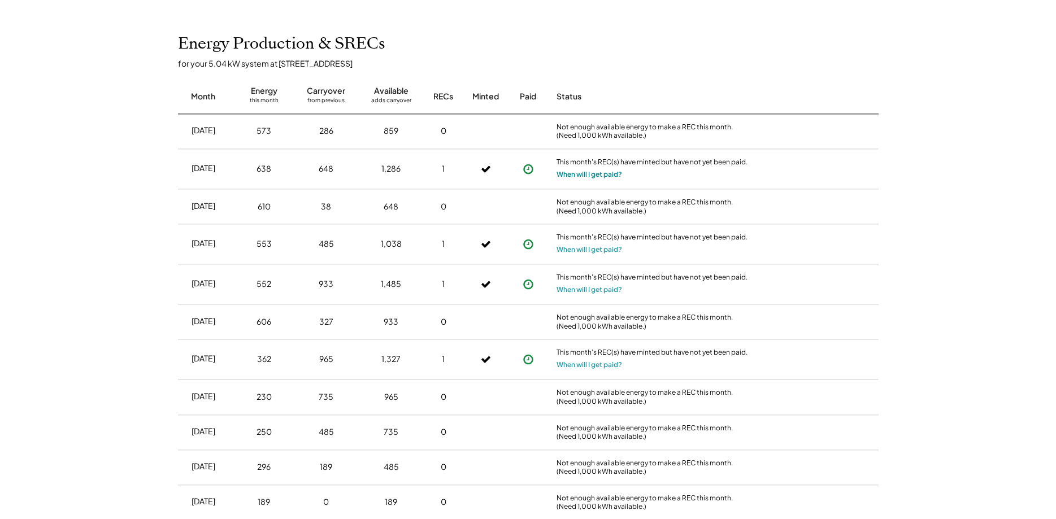 Image resolution: width=1056 pixels, height=519 pixels. I want to click on div: 286, so click(326, 131).